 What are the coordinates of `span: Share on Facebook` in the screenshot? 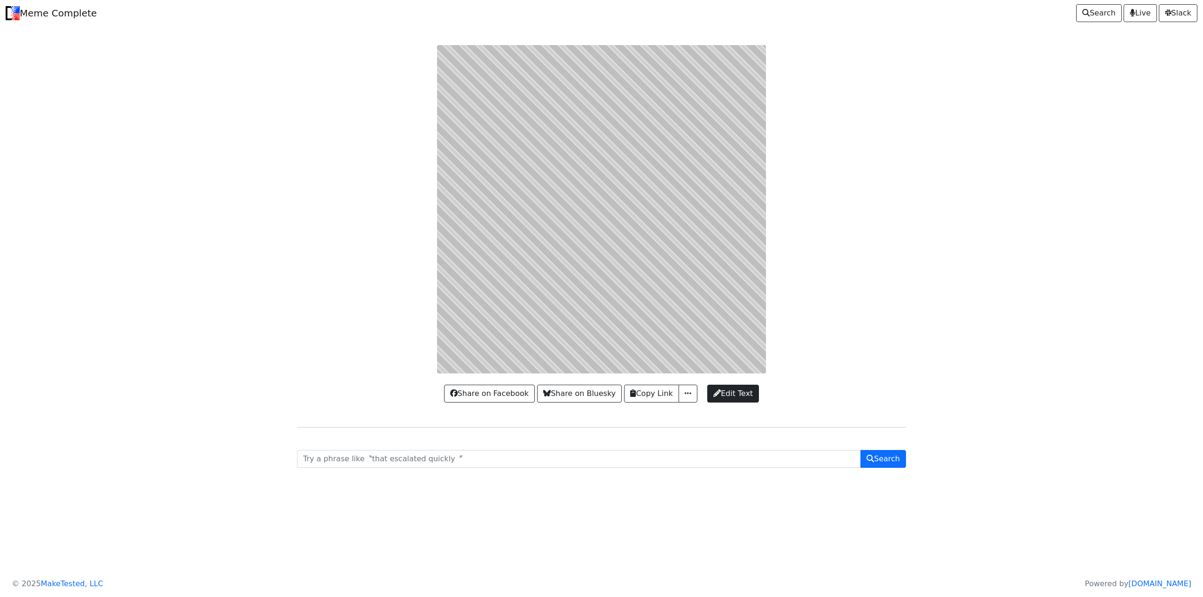 It's located at (489, 394).